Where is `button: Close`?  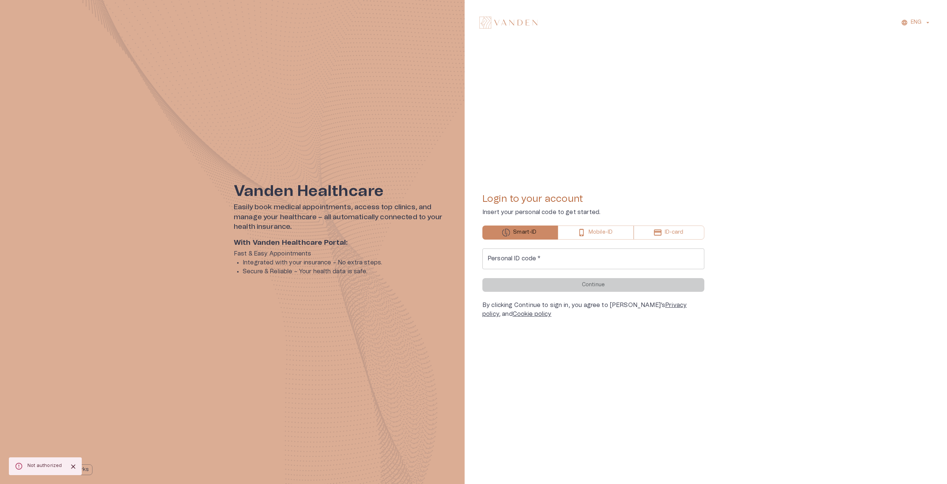
button: Close is located at coordinates (73, 466).